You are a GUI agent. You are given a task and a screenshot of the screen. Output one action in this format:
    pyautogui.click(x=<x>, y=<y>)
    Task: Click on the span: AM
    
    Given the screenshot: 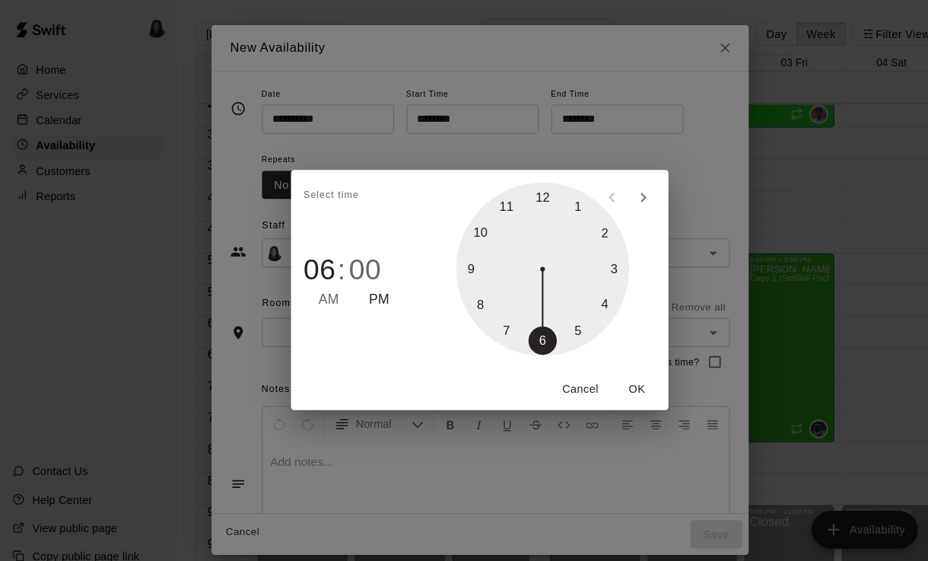 What is the action you would take?
    pyautogui.click(x=318, y=290)
    